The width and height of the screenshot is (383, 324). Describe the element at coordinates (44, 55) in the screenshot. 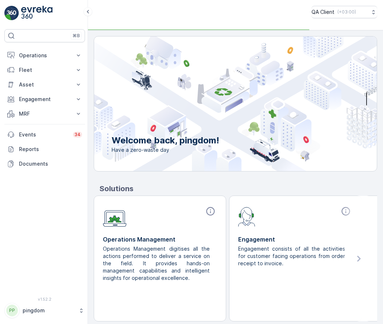

I see `button: Operations` at that location.